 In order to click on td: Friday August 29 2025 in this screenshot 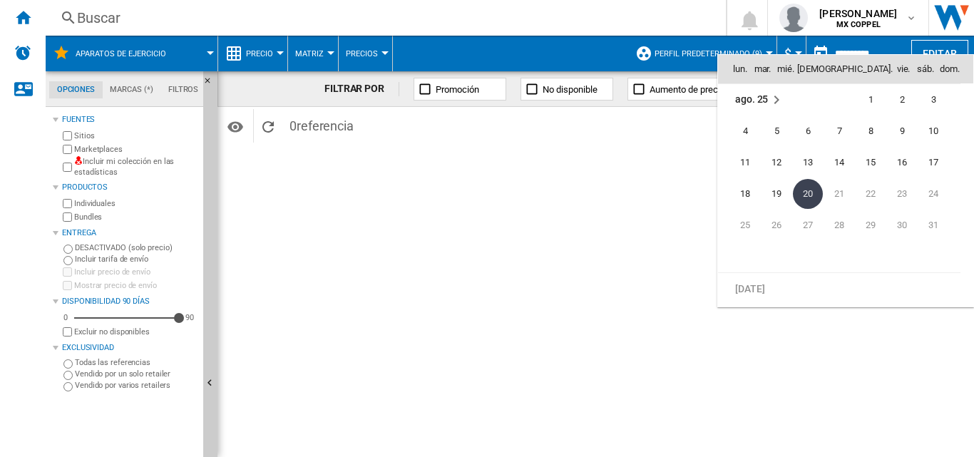, I will do `click(870, 225)`.